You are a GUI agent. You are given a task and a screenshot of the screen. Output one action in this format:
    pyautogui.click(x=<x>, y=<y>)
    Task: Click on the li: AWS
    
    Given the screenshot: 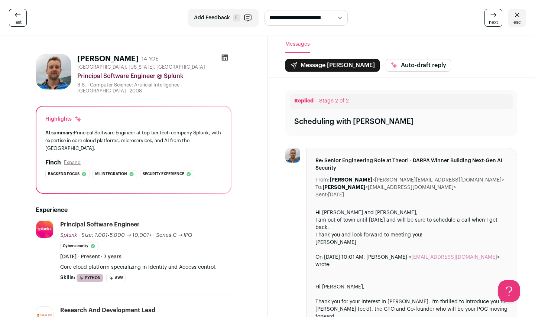 What is the action you would take?
    pyautogui.click(x=116, y=278)
    